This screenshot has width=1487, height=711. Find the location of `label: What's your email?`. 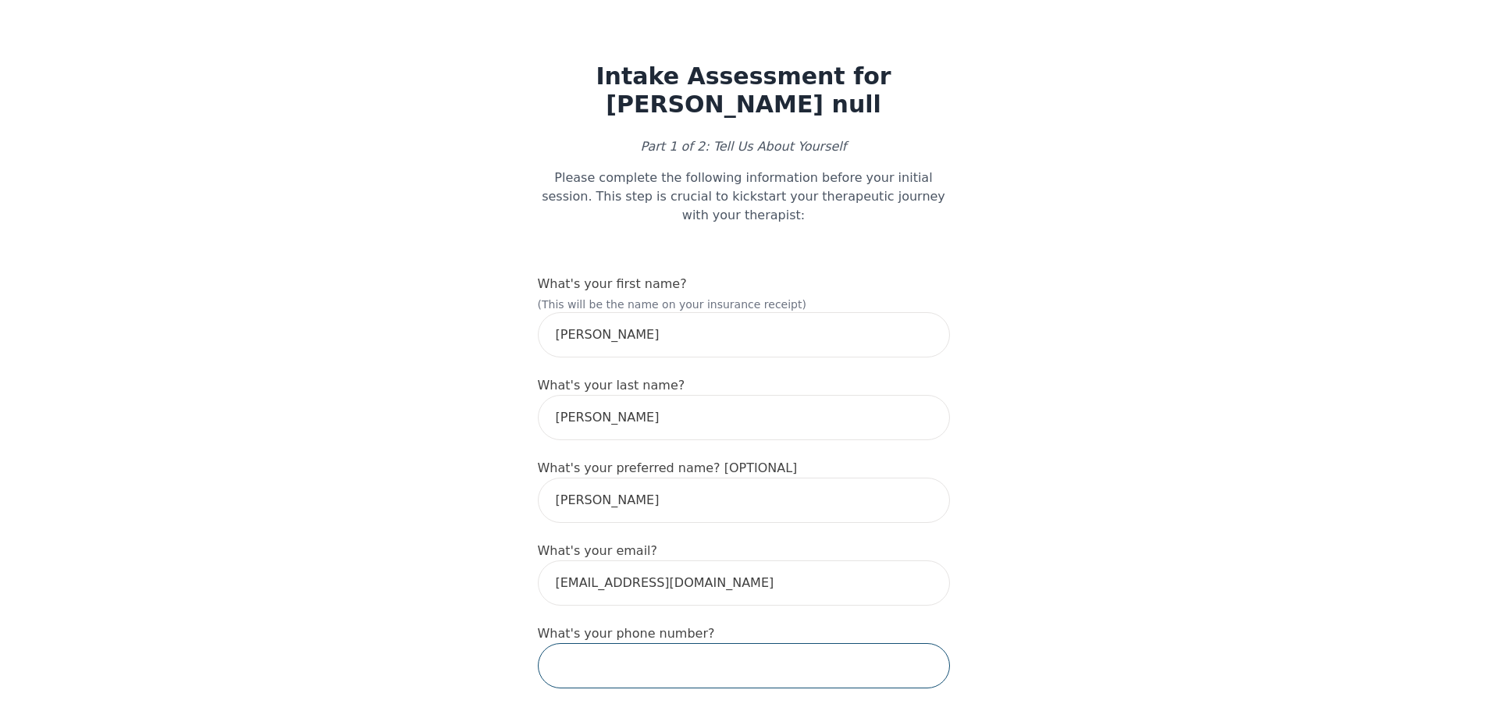

label: What's your email? is located at coordinates (598, 550).